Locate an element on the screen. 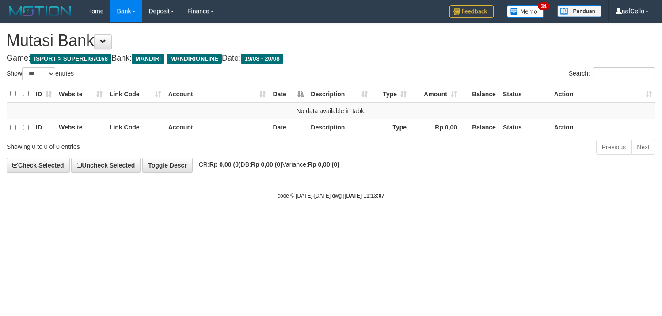 Image resolution: width=662 pixels, height=316 pixels. th: Description: activate to sort column ascending is located at coordinates (339, 94).